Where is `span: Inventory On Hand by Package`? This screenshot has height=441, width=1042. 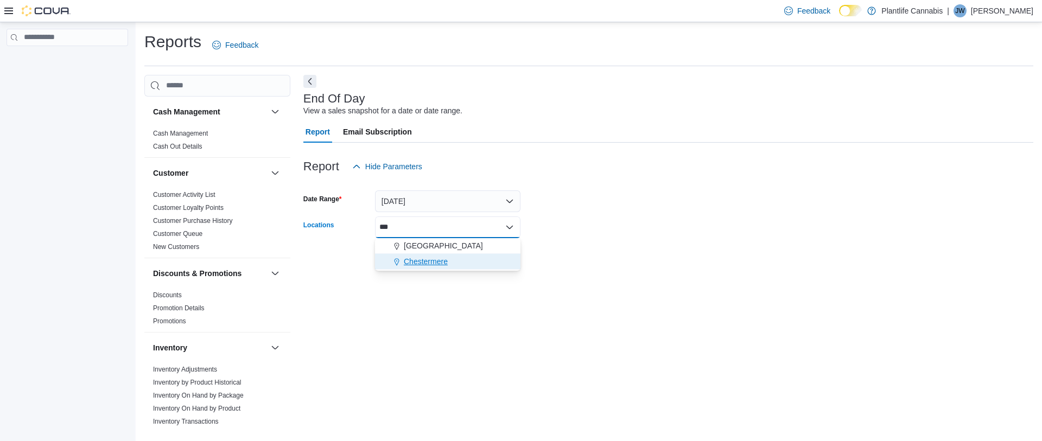
span: Inventory On Hand by Package is located at coordinates (198, 396).